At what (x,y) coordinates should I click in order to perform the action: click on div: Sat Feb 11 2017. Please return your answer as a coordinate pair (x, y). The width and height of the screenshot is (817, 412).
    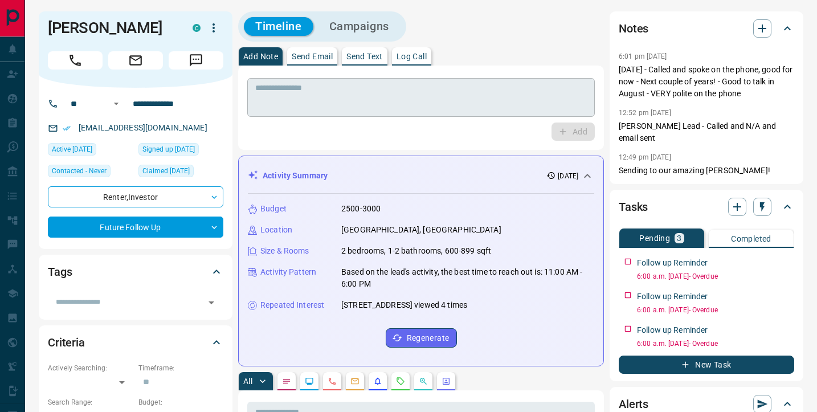
    Looking at the image, I should click on (181, 151).